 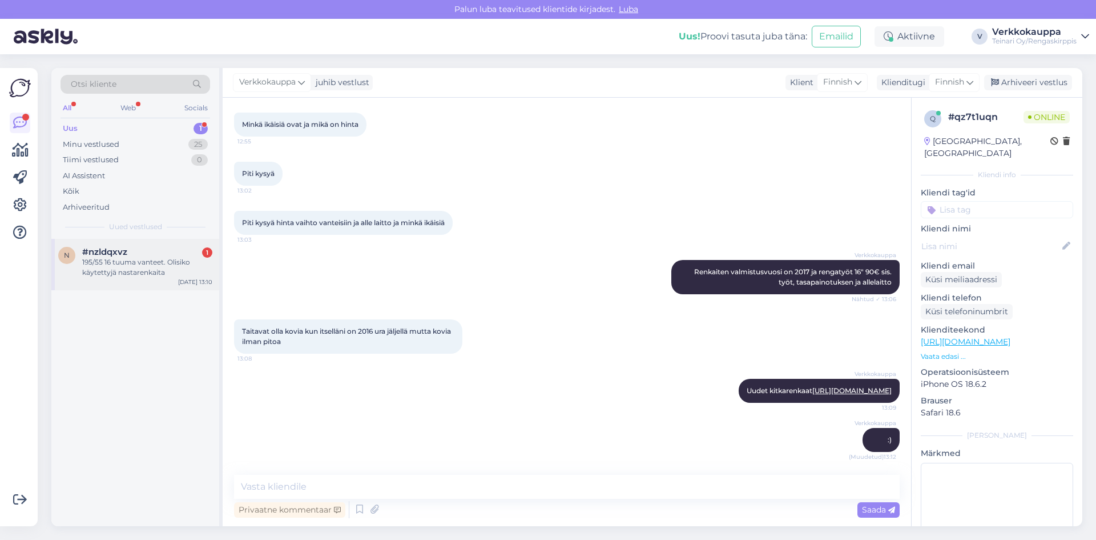 What do you see at coordinates (290, 509) in the screenshot?
I see `div: Privaatne kommentaar` at bounding box center [290, 509].